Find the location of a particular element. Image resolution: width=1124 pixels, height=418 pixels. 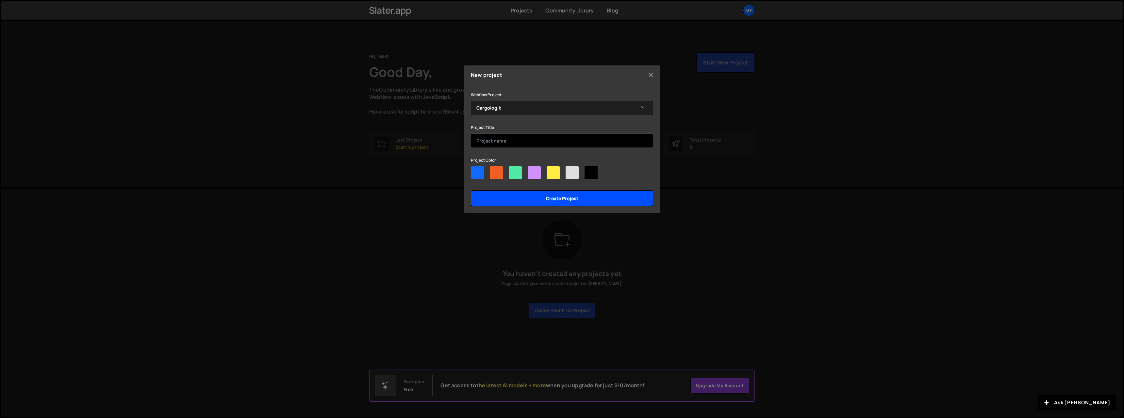

input: Project name is located at coordinates (562, 140).